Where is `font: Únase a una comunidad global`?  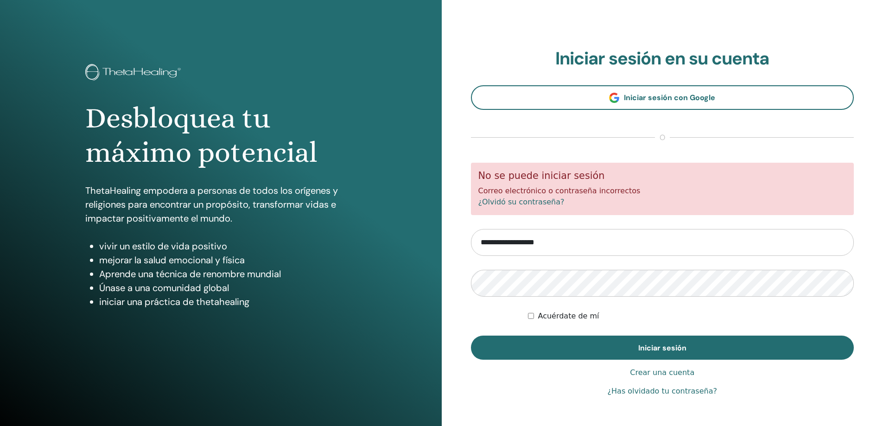 font: Únase a una comunidad global is located at coordinates (164, 288).